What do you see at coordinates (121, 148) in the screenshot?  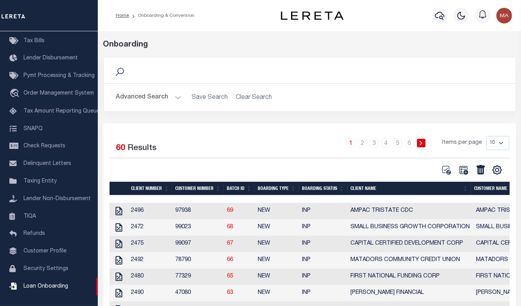 I see `span: 60` at bounding box center [121, 148].